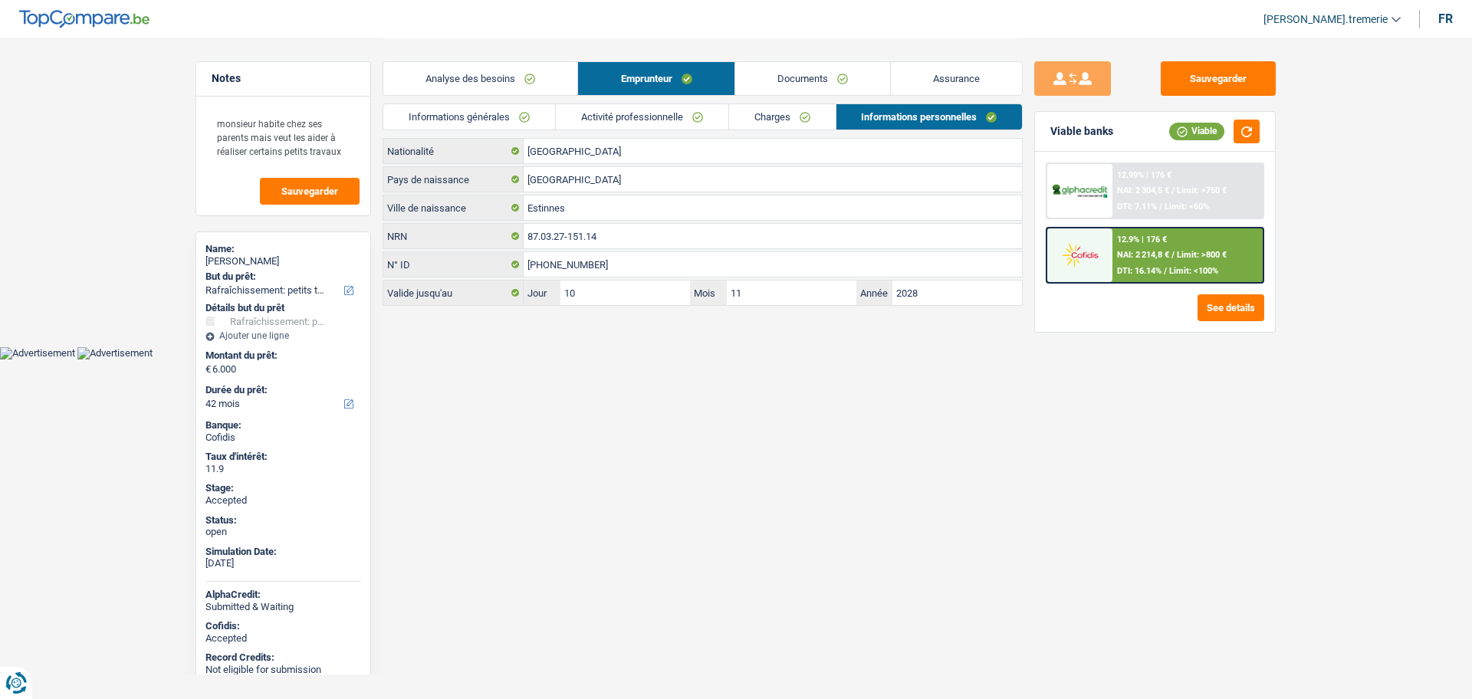  I want to click on label: Nationalité, so click(453, 151).